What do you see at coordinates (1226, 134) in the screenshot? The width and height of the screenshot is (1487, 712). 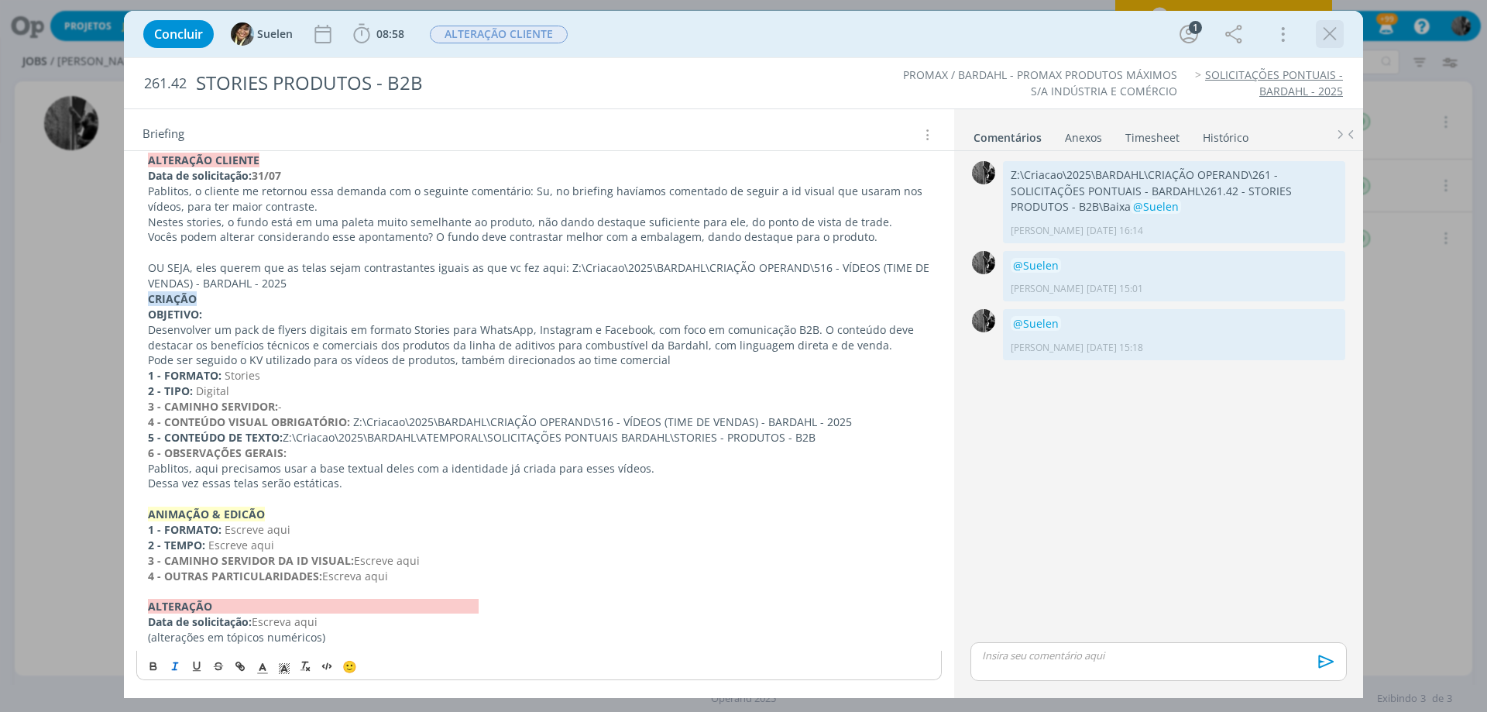 I see `a: Histórico` at bounding box center [1226, 134].